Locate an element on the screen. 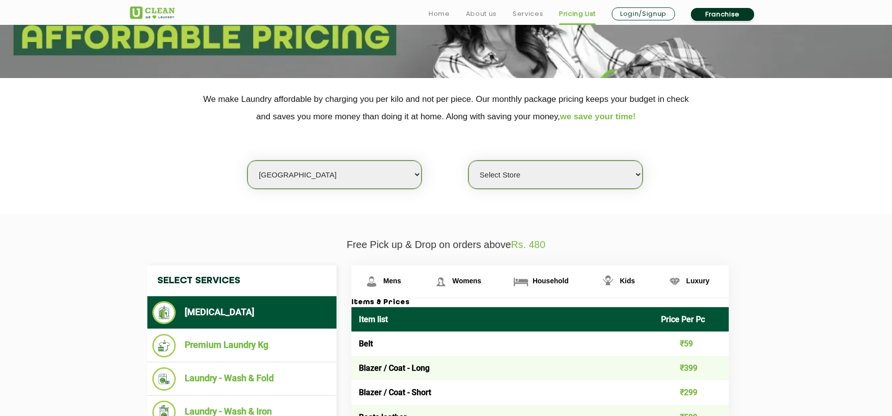  li: Premium Laundry Kg is located at coordinates (242, 346).